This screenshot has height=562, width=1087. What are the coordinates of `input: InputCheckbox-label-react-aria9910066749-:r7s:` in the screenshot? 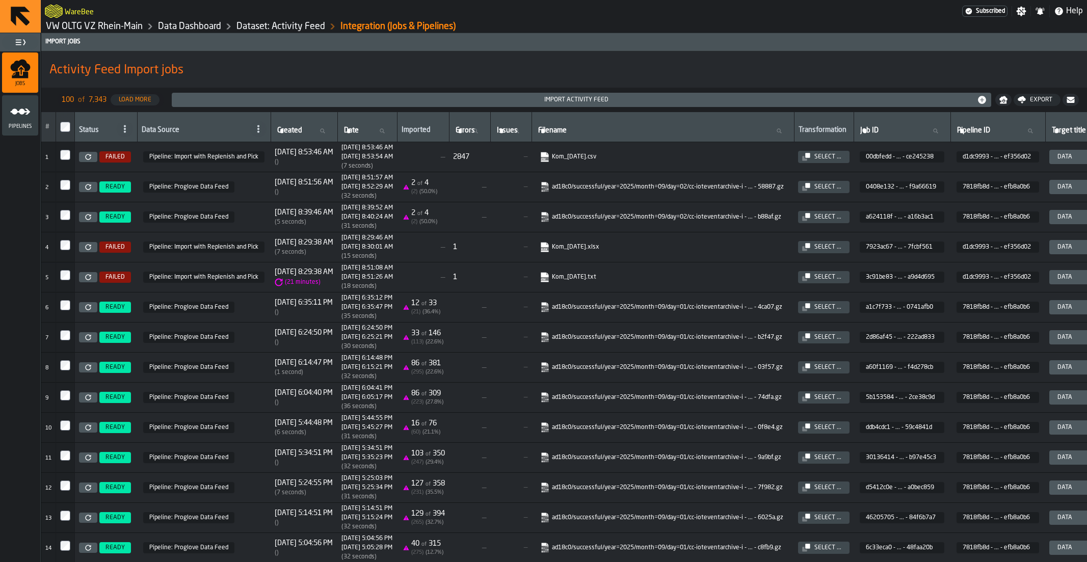 It's located at (65, 185).